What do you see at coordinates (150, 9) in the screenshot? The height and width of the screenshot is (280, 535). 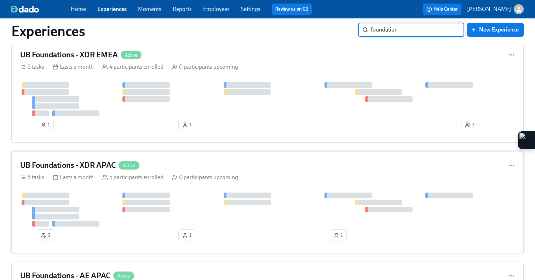 I see `a: Moments` at bounding box center [150, 9].